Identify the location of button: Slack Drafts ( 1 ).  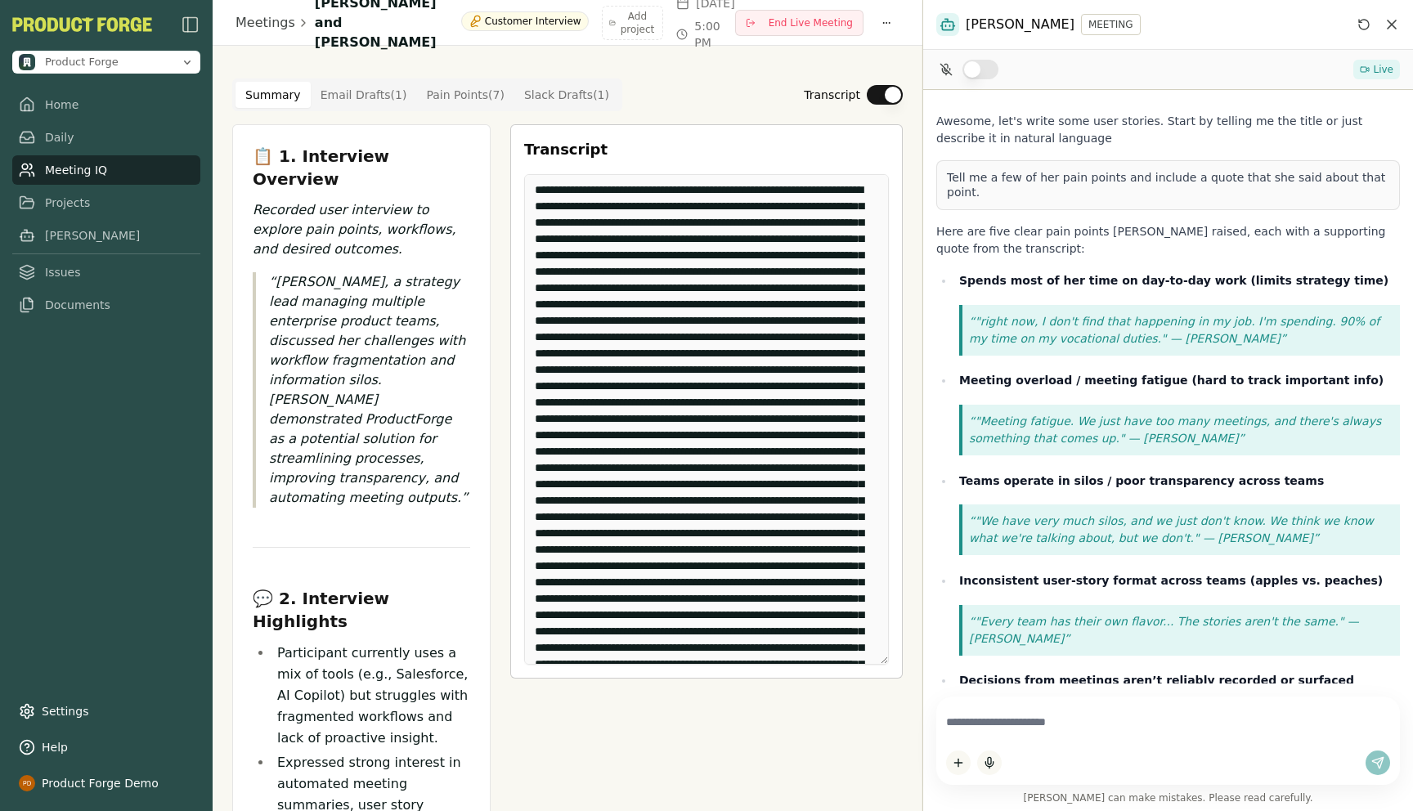
(567, 95).